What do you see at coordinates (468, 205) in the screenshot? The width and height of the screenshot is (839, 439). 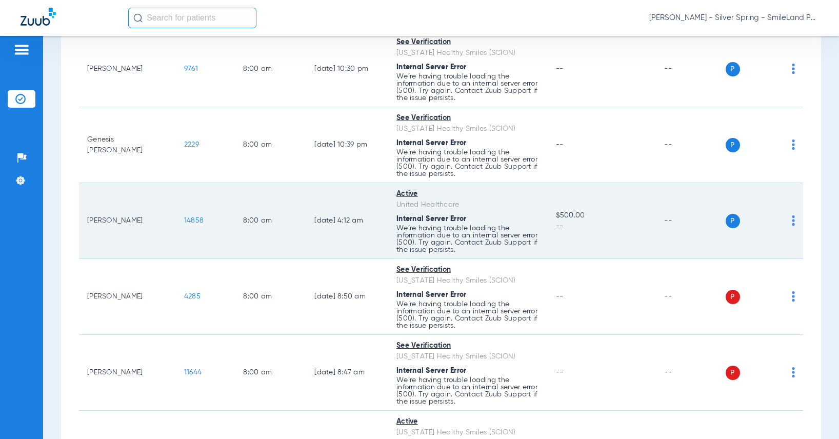 I see `div: United Healthcare` at bounding box center [468, 205].